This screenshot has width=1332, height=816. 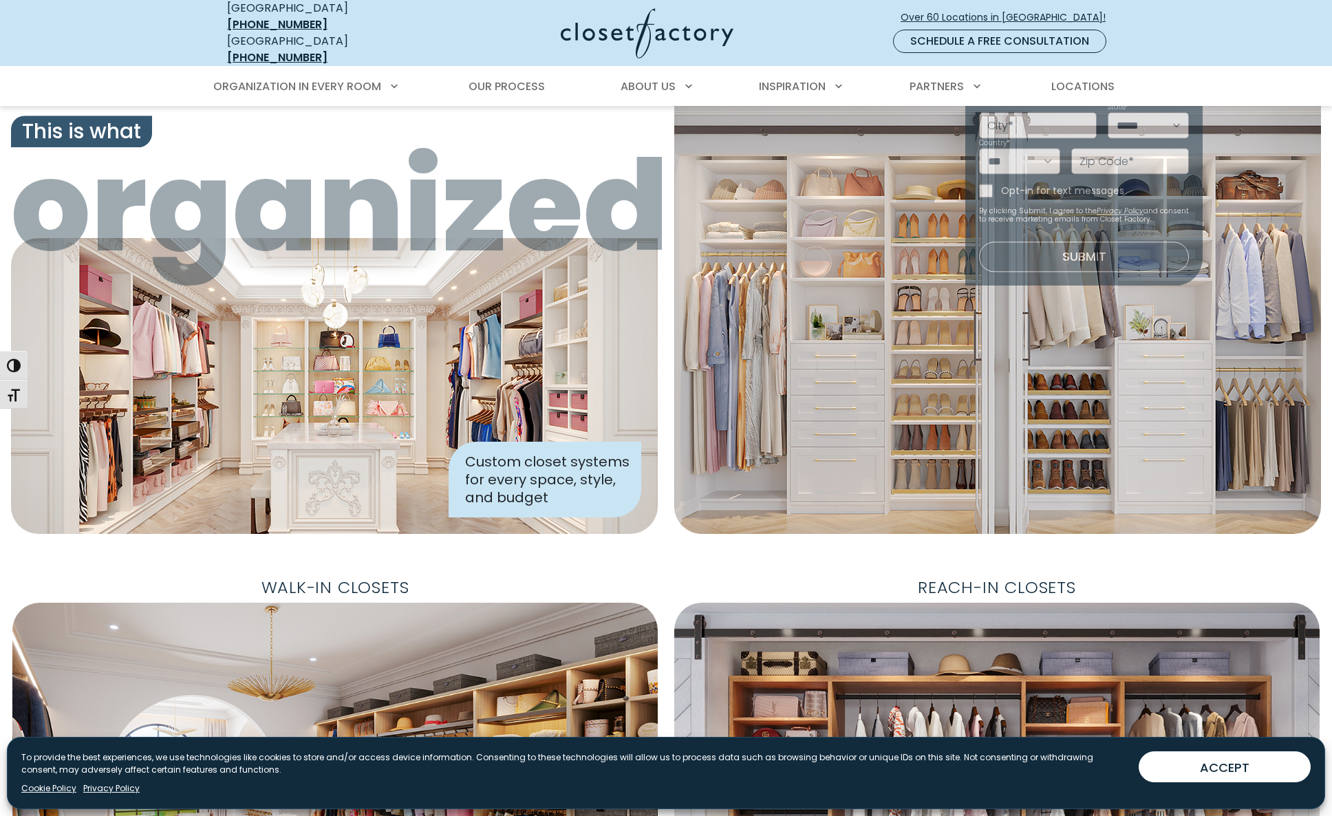 What do you see at coordinates (1000, 41) in the screenshot?
I see `a: Schedule a Free Consultation` at bounding box center [1000, 41].